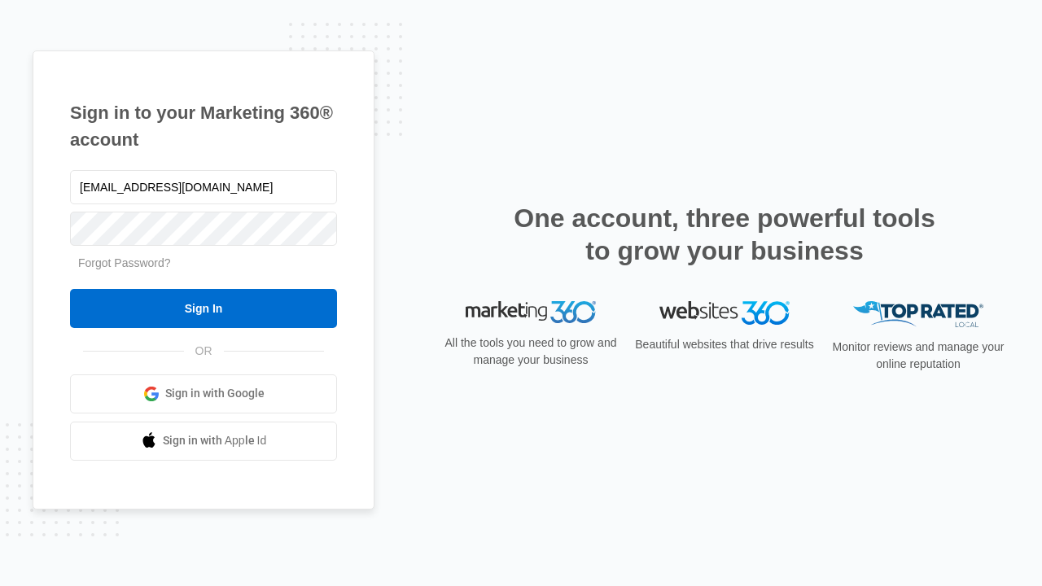  Describe the element at coordinates (531, 352) in the screenshot. I see `p: All the tools you need to grow and manage your business` at that location.